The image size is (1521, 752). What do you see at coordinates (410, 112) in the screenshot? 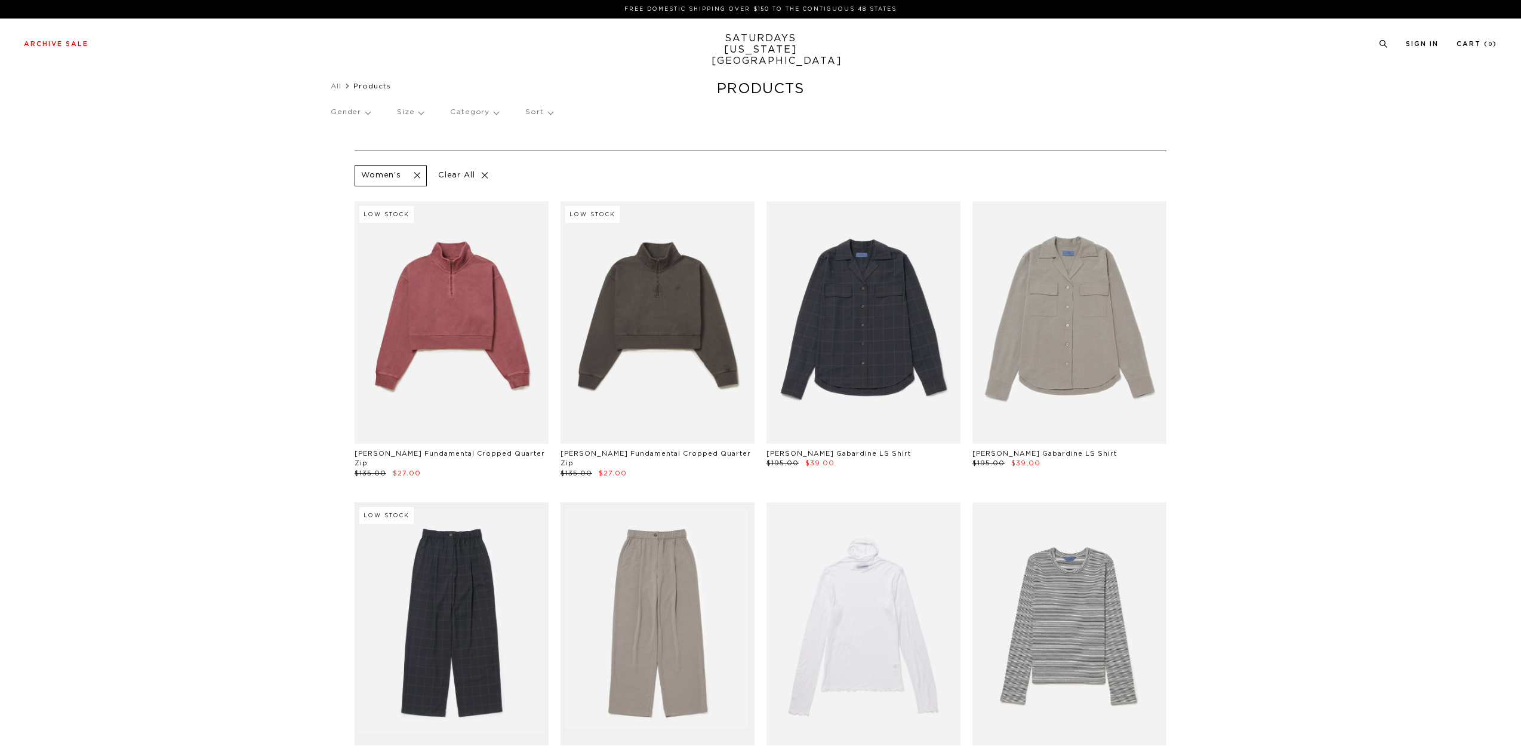
I see `p: Size` at bounding box center [410, 112].